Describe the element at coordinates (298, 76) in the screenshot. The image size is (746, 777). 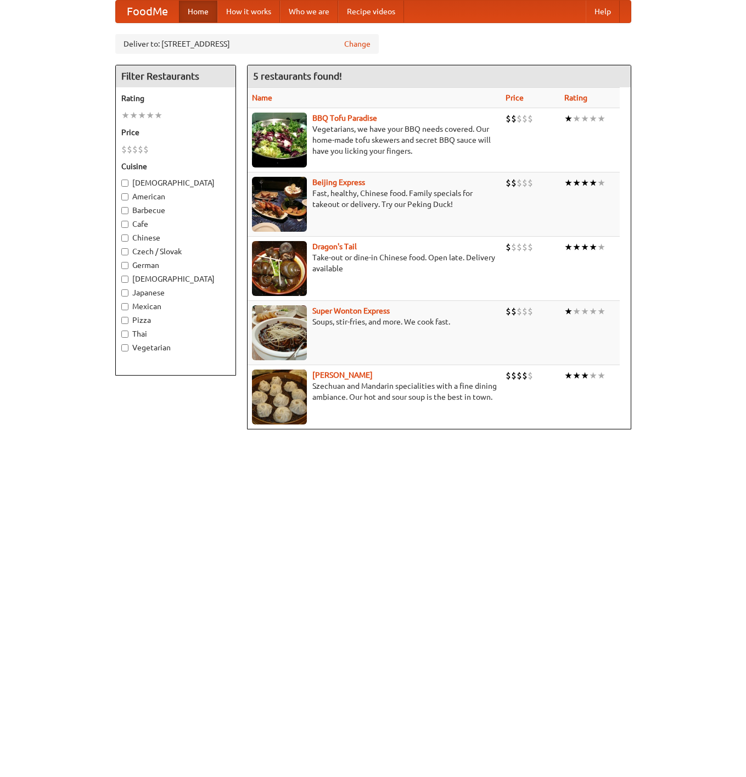
I see `ng-pluralize: 5 restaurants found!` at that location.